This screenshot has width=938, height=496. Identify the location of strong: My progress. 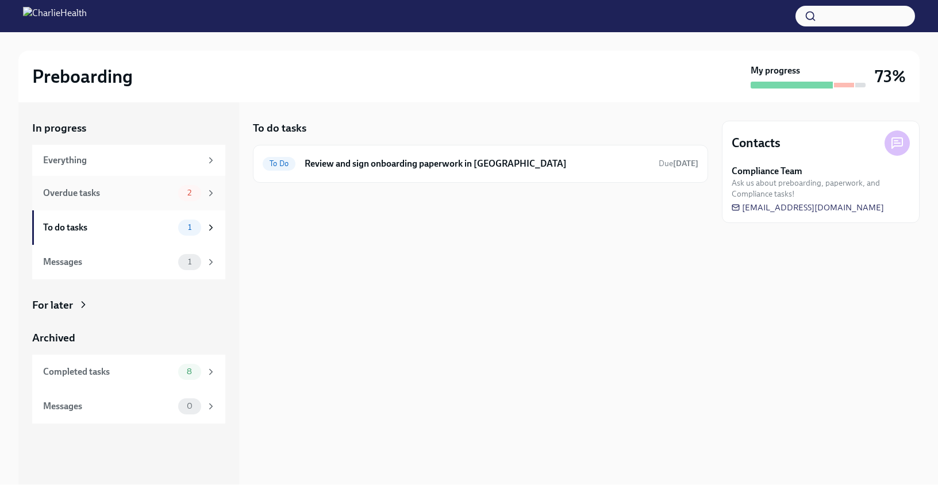
(775, 71).